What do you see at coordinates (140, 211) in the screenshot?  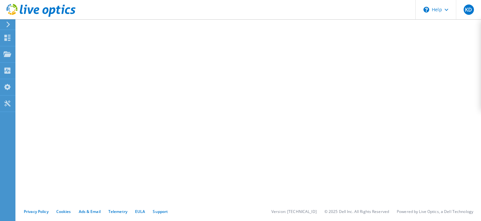 I see `a: EULA` at bounding box center [140, 211].